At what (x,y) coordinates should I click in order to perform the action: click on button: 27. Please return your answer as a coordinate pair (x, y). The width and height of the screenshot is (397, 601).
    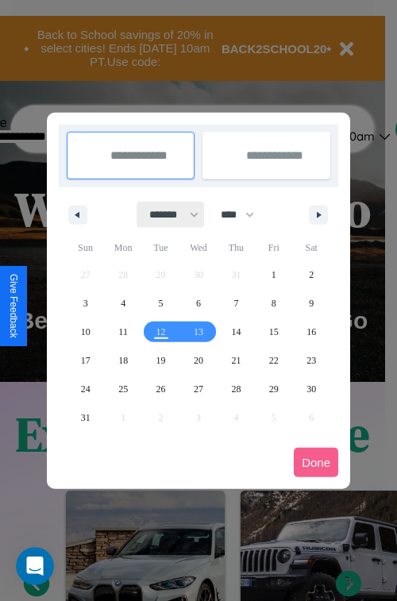
    Looking at the image, I should click on (198, 389).